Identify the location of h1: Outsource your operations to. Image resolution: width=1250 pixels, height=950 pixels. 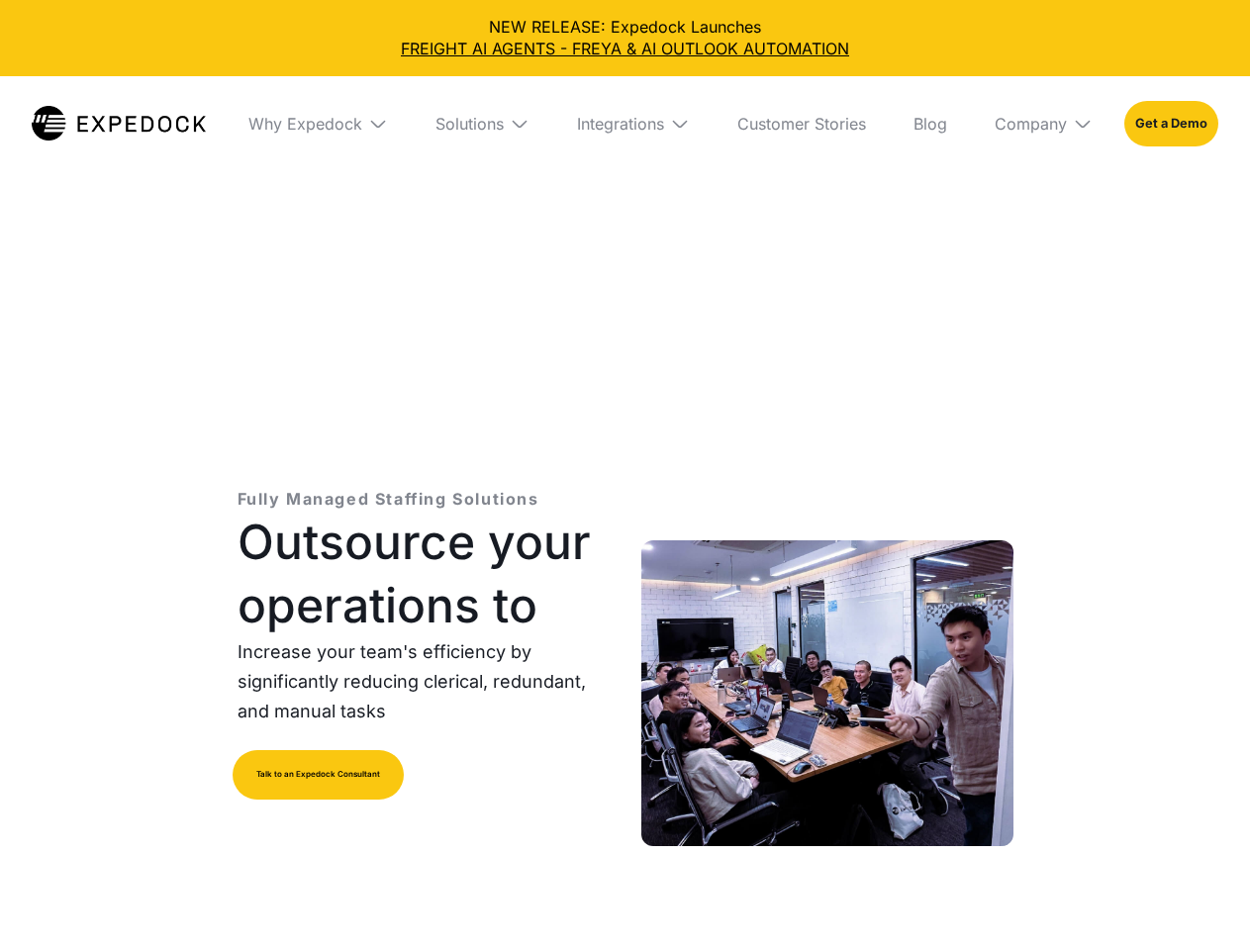
(424, 574).